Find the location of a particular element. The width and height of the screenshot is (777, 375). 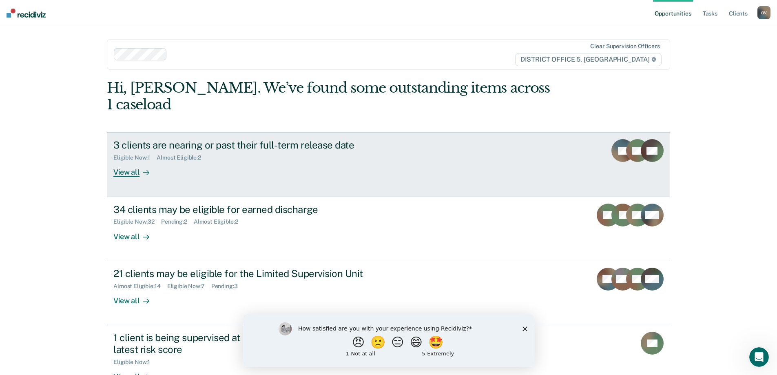

button: 5 is located at coordinates (194, 28).